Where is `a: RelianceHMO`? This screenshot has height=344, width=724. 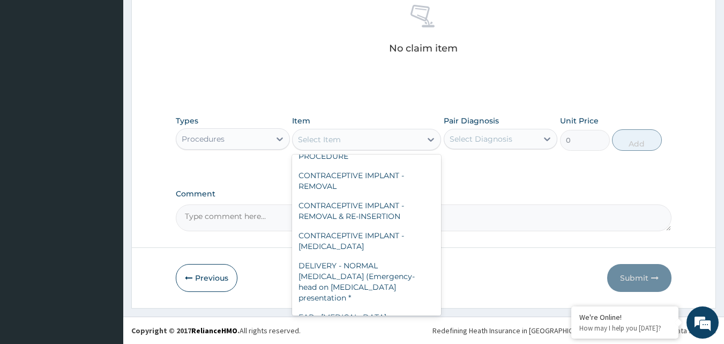 a: RelianceHMO is located at coordinates (214, 330).